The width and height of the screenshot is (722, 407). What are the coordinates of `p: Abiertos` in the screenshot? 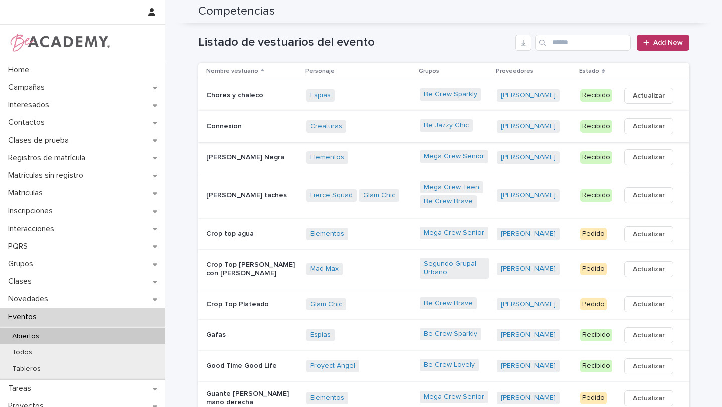 It's located at (26, 336).